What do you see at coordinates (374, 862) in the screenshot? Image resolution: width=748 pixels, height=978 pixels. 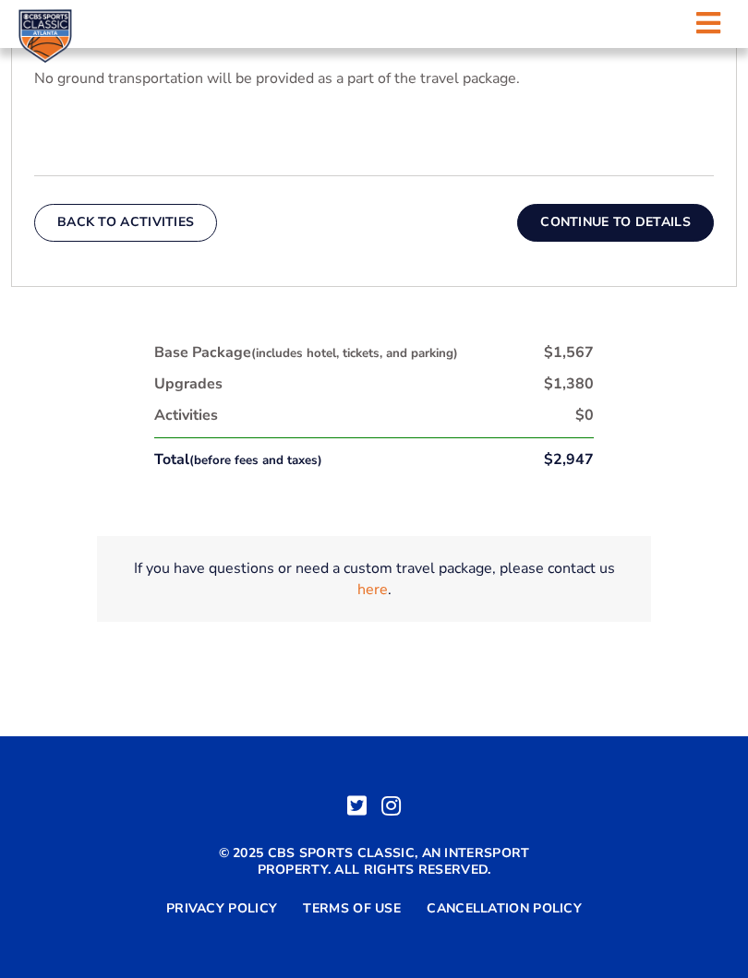 I see `p: © 2025 CBS Sports Classic, an Intersport property. All rights reserved.` at bounding box center [374, 862].